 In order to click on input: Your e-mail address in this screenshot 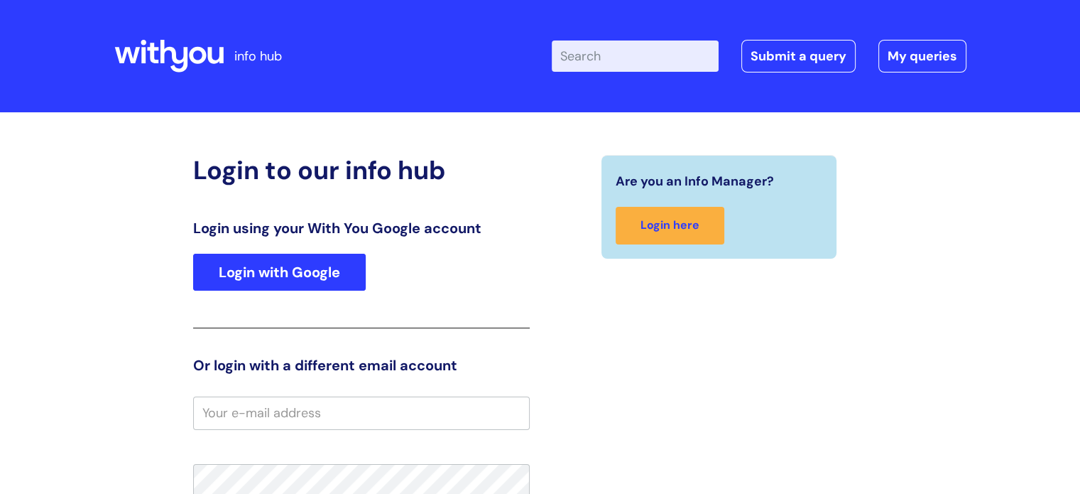, I will do `click(362, 413)`.